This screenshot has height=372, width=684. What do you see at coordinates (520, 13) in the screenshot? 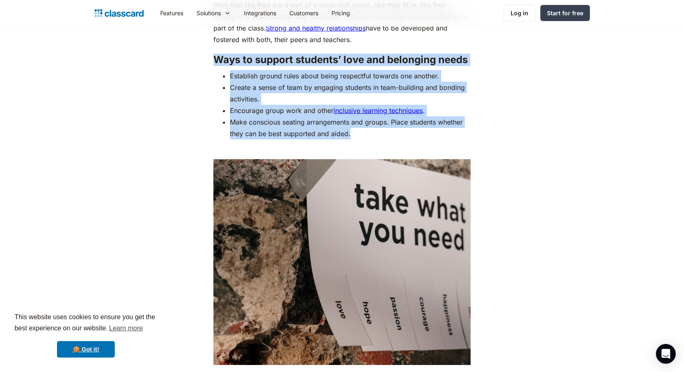
I see `a: Log in` at bounding box center [520, 13].